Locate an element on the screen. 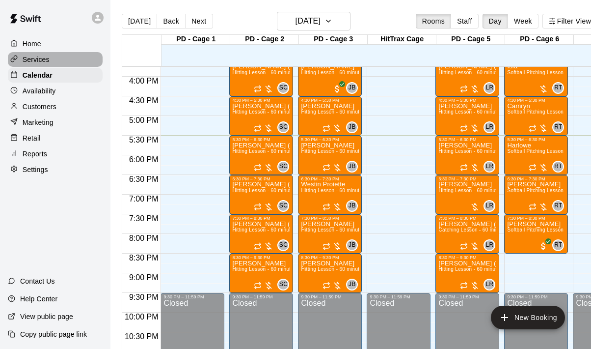 The image size is (591, 349). span: 5:00 PM is located at coordinates (144, 120).